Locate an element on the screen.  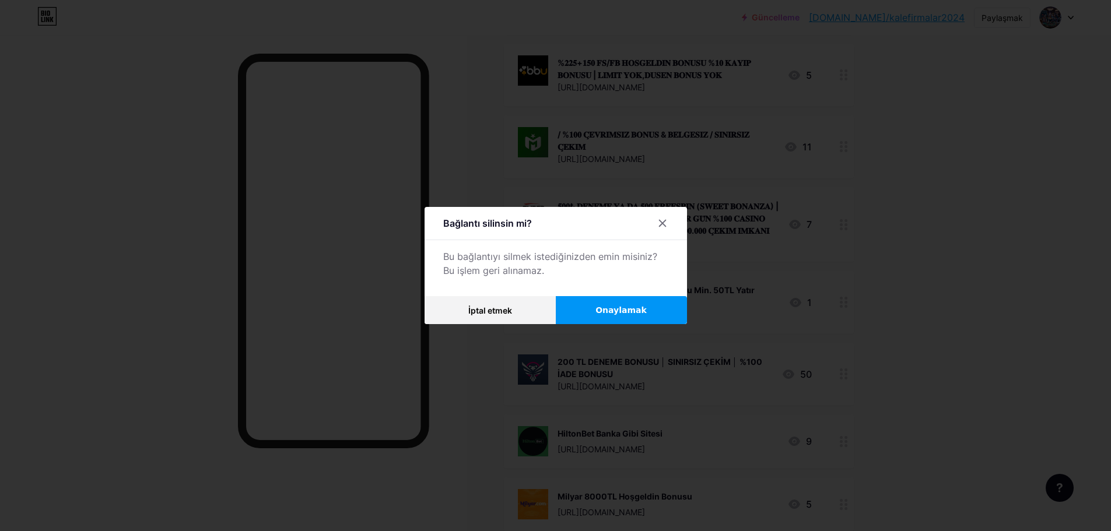
font: Bu bağlantıyı silmek istediğinizden emin misiniz? Bu işlem geri alınamaz. is located at coordinates (550, 264).